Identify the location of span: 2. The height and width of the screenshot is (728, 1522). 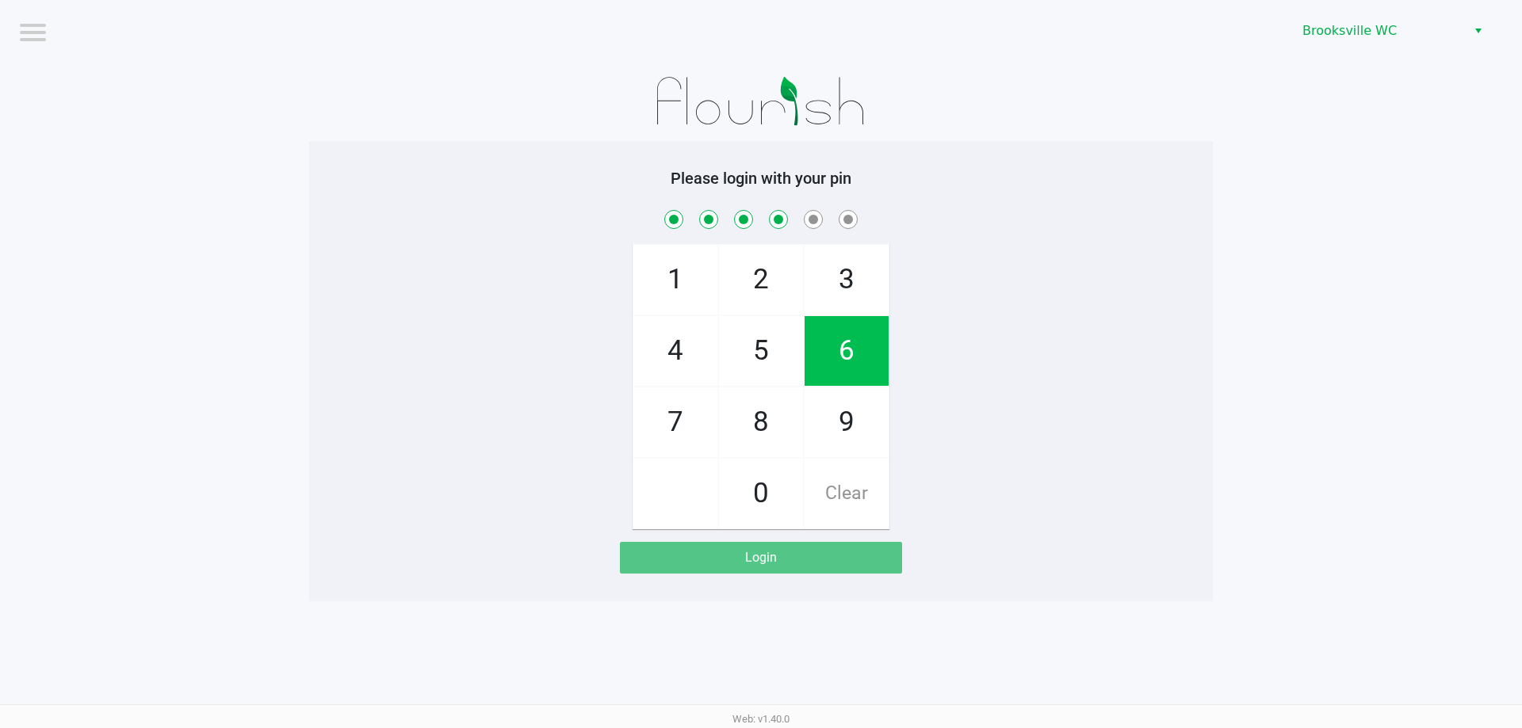
(761, 280).